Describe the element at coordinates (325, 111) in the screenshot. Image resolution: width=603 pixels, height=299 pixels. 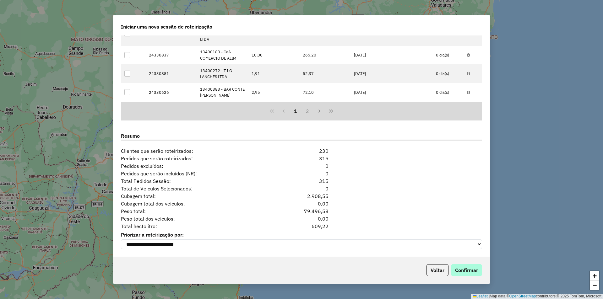
I see `td: 82,09` at that location.